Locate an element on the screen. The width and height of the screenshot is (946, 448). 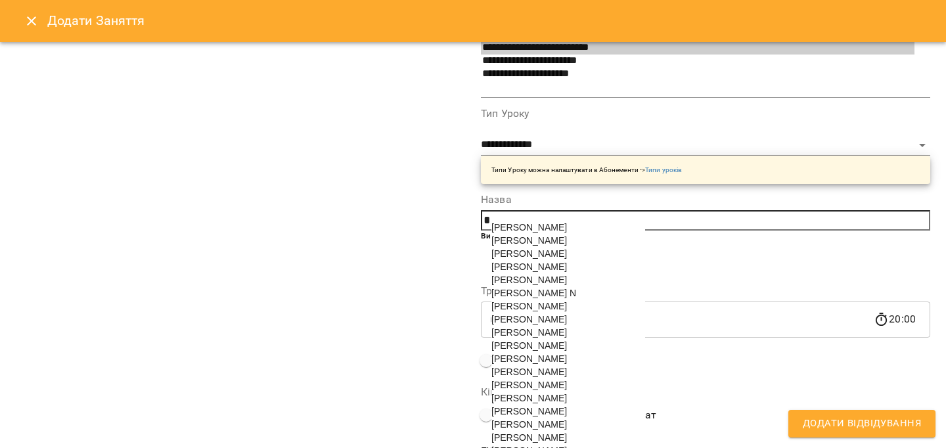
label: Кімната is located at coordinates (706, 392).